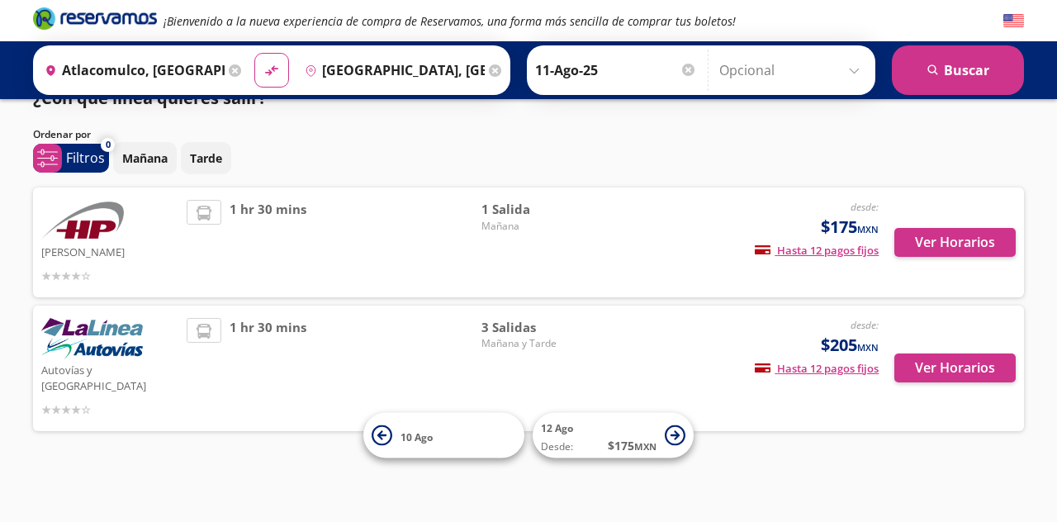 Image resolution: width=1057 pixels, height=522 pixels. What do you see at coordinates (206, 158) in the screenshot?
I see `button: Tarde` at bounding box center [206, 158].